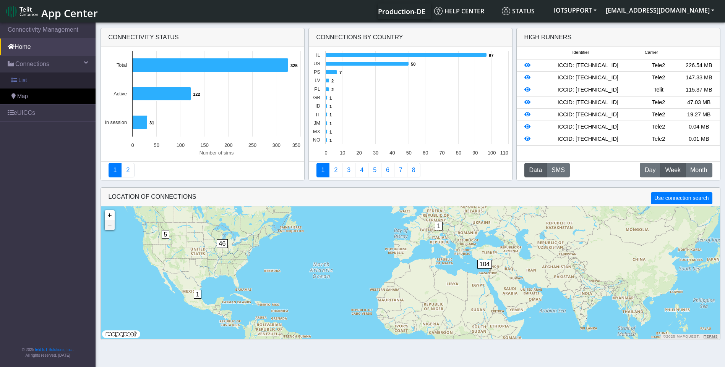 This screenshot has height=367, width=725. I want to click on text: 30, so click(375, 153).